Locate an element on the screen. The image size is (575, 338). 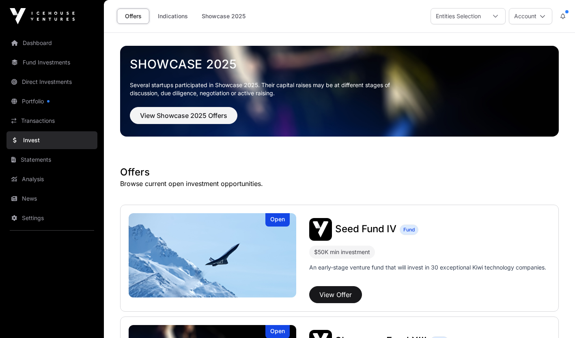
p: An early-stage venture fund that will invest in 30 exceptional Kiwi technology companies. is located at coordinates (428, 268).